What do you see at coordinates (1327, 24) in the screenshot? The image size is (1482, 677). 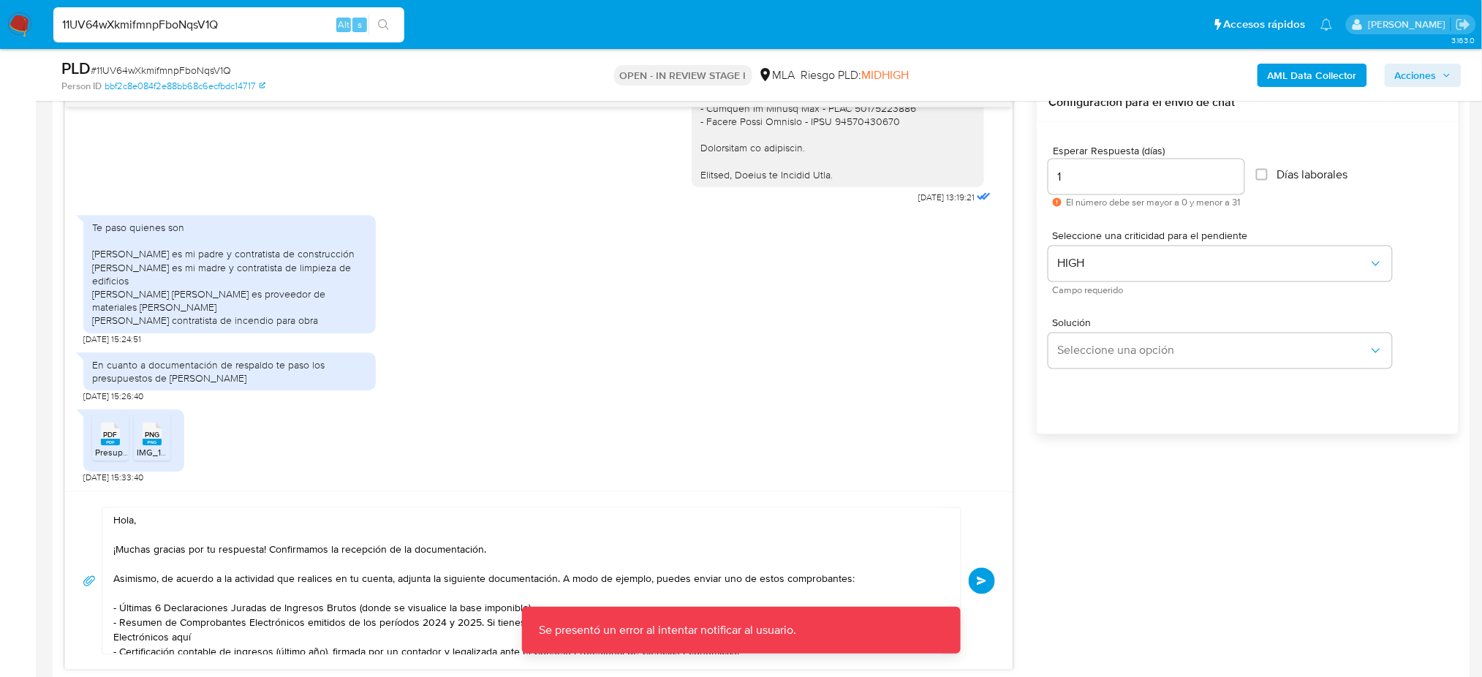 I see `a: Notificaciones` at bounding box center [1327, 24].